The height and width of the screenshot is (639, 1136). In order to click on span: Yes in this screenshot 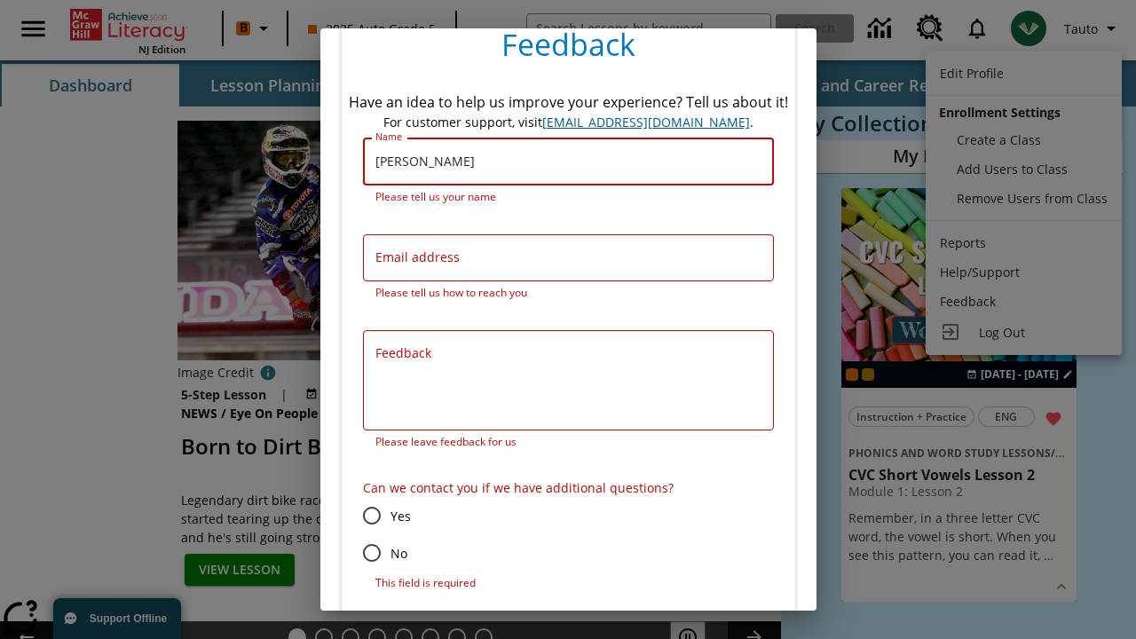, I will do `click(400, 516)`.